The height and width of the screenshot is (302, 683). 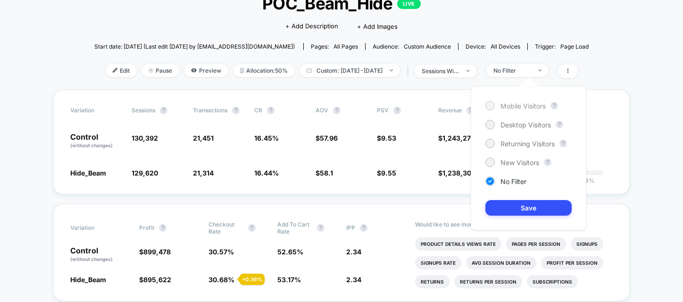 What do you see at coordinates (203, 138) in the screenshot?
I see `span: 21,451` at bounding box center [203, 138].